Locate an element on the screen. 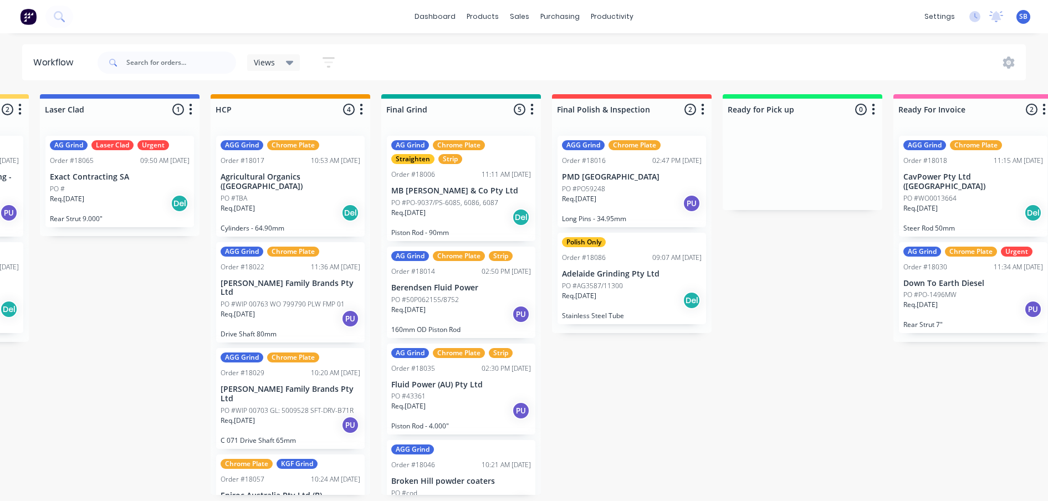 The image size is (1048, 501). div: Order #18035 is located at coordinates (413, 369).